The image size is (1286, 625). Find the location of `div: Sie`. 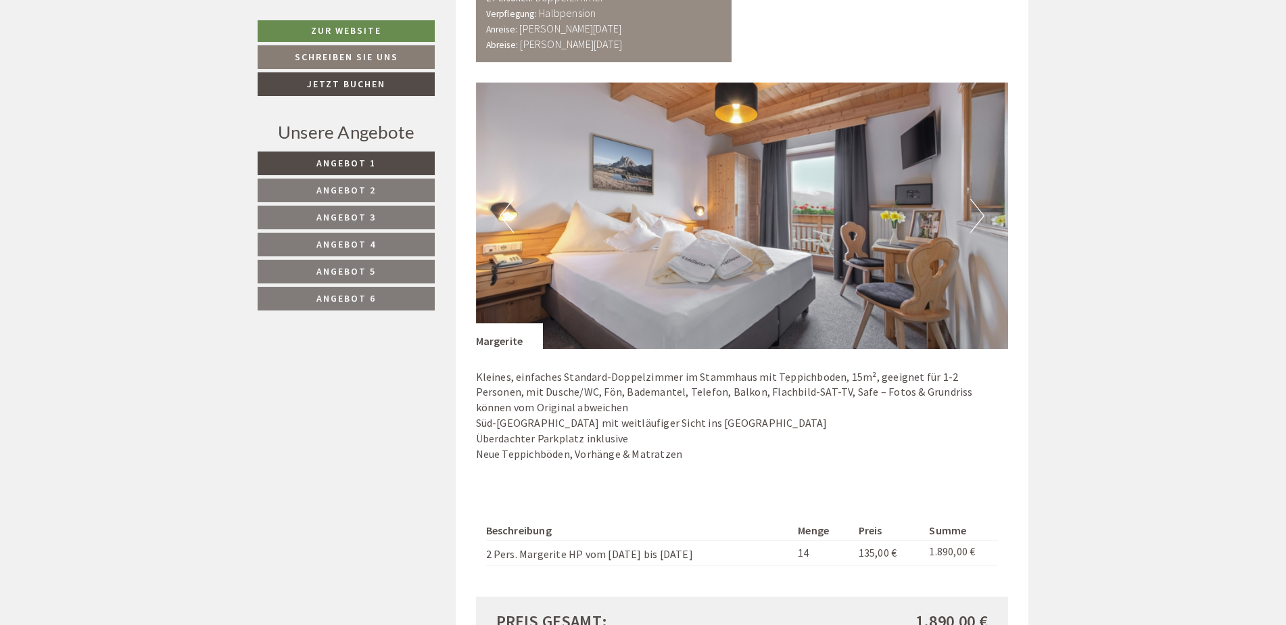

div: Sie is located at coordinates (415, 45).